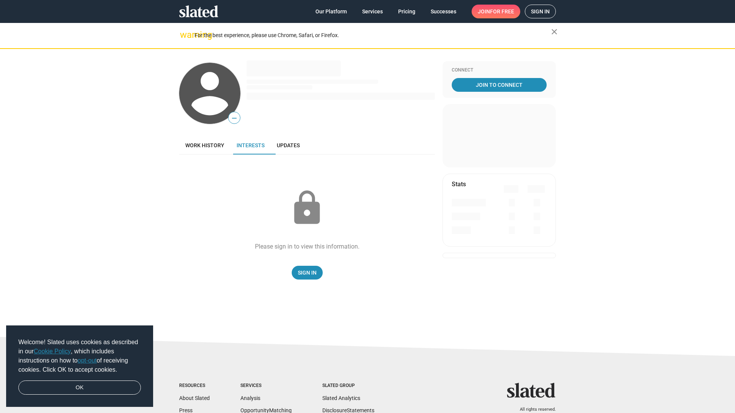  I want to click on a: Slated Analytics, so click(341, 398).